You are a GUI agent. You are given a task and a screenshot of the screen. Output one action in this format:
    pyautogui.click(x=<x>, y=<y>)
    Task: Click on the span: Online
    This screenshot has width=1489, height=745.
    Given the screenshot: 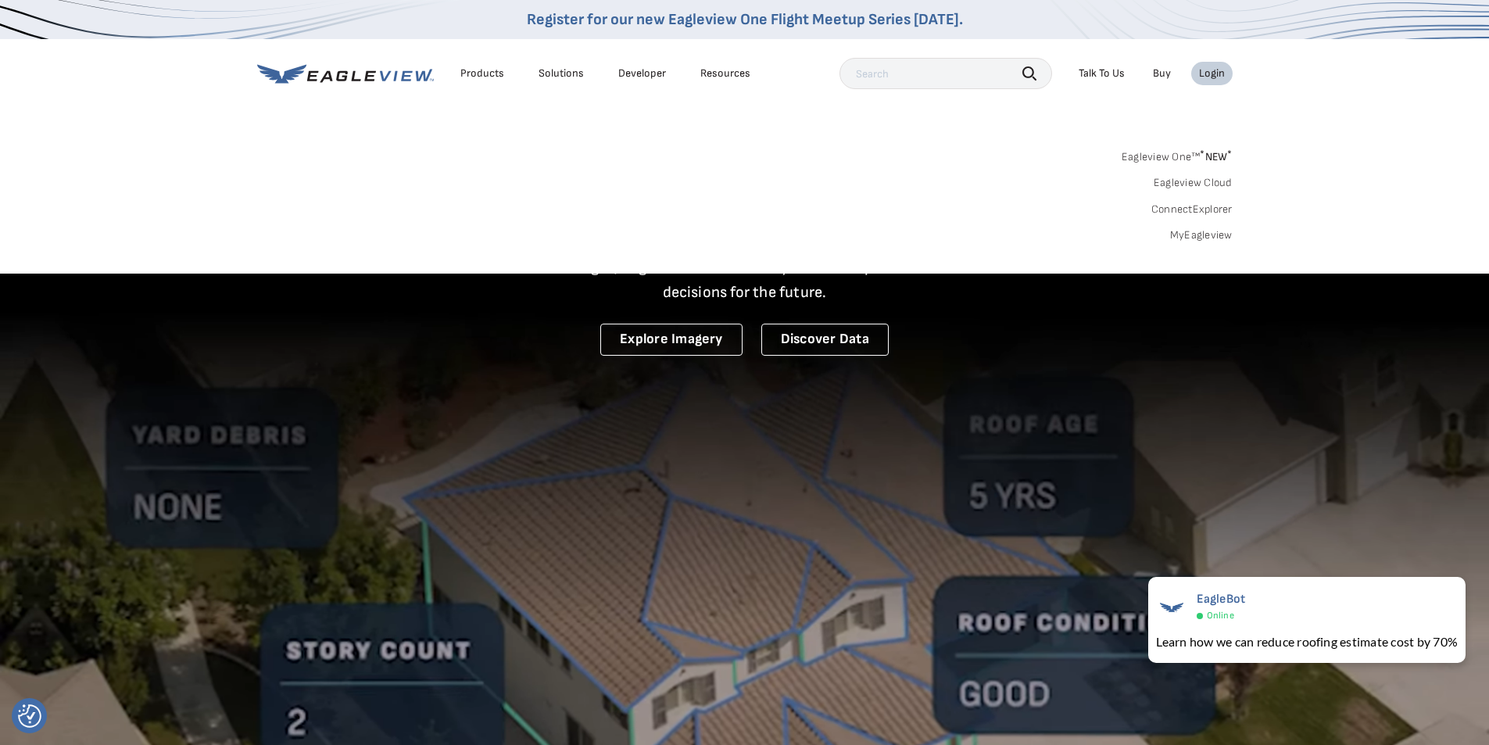 What is the action you would take?
    pyautogui.click(x=1220, y=615)
    